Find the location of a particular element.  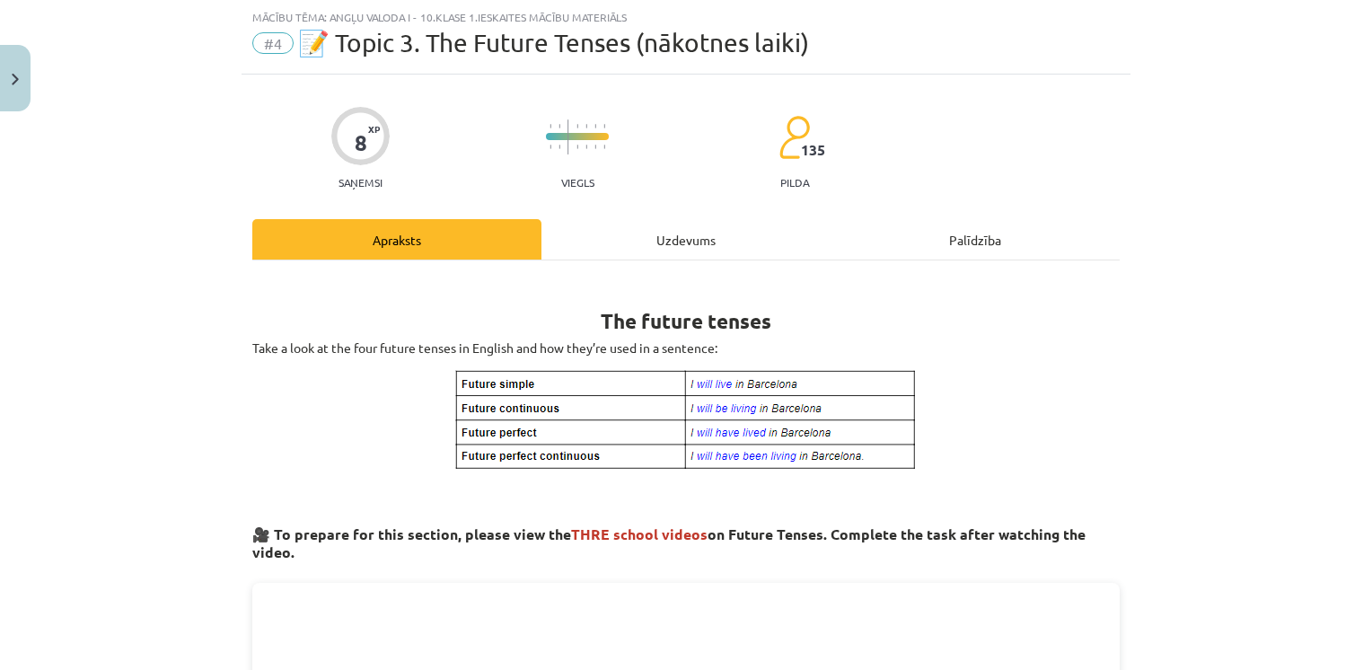

p: Take a look at the four future tenses in English and how they’re used in a sentence: is located at coordinates (686, 348).